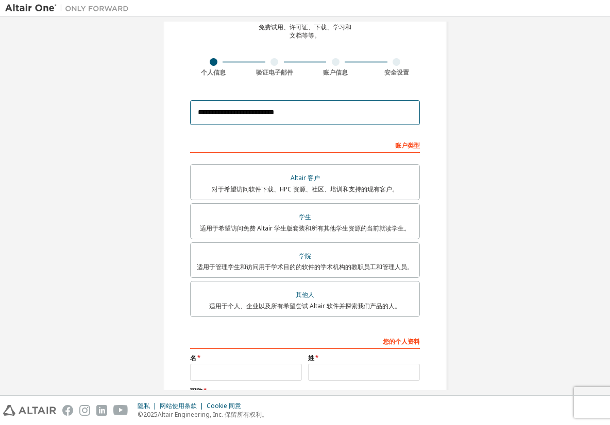  I want to click on font: 文档等等。, so click(305, 35).